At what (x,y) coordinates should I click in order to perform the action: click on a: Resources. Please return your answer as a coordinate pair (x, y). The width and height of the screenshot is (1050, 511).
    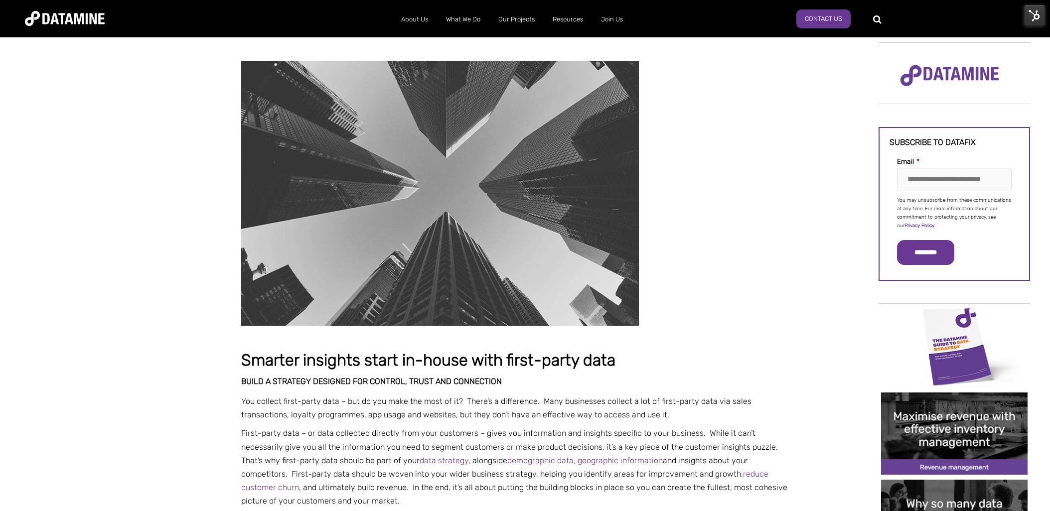
    Looking at the image, I should click on (568, 19).